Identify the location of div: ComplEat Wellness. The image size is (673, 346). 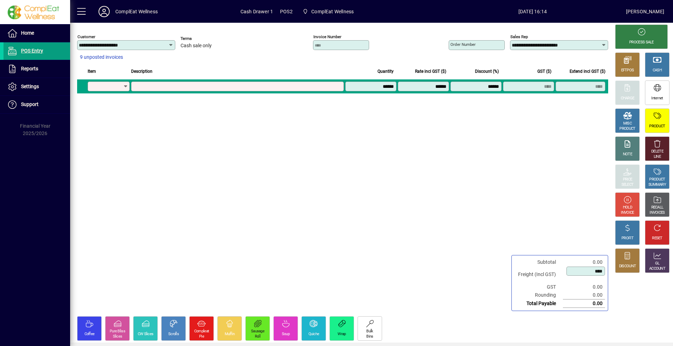
(136, 12).